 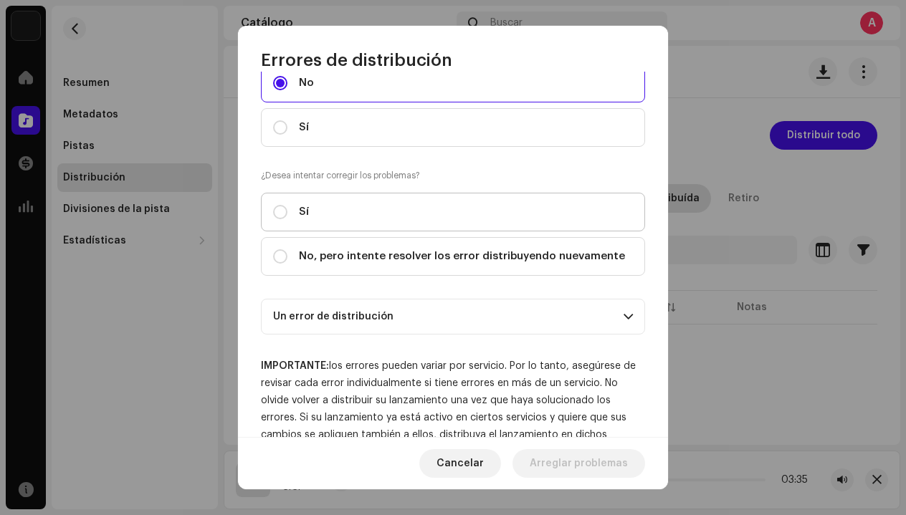 I want to click on span: No, pero intente resolver los error distribuyendo nuevamente, so click(x=461, y=256).